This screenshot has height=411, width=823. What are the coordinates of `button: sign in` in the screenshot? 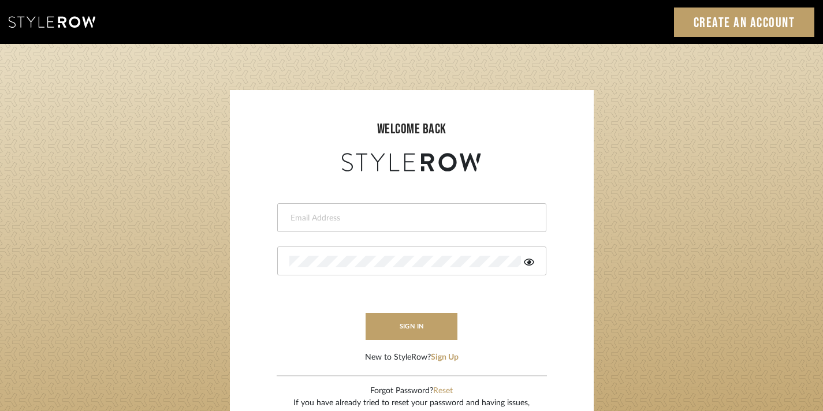 It's located at (412, 326).